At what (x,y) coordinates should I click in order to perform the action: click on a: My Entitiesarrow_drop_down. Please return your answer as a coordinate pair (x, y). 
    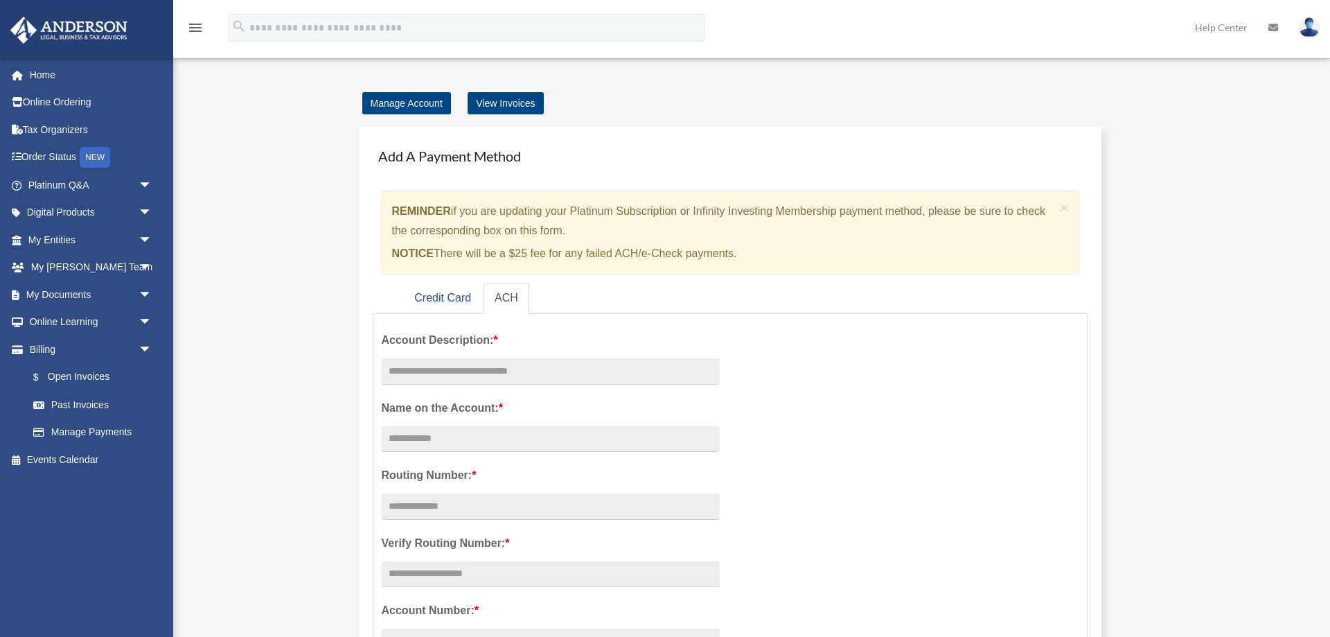
    Looking at the image, I should click on (91, 240).